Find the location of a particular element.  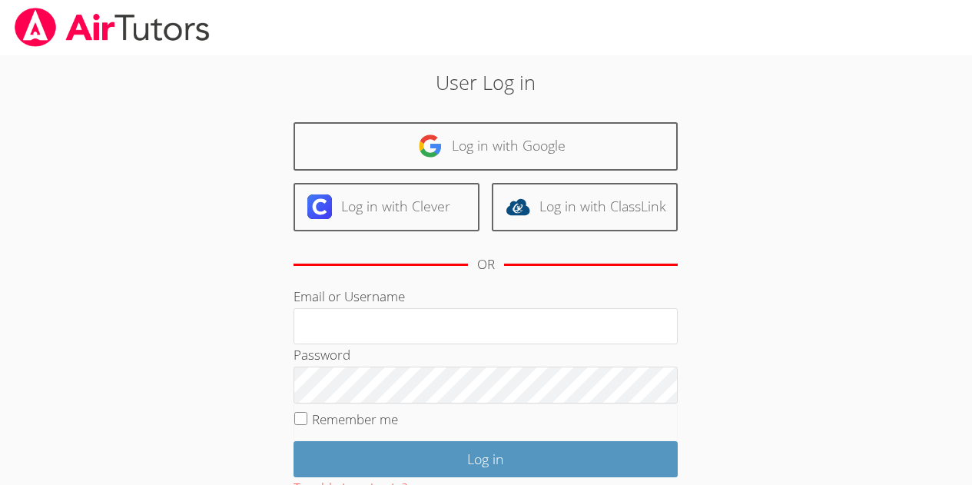

img: google-logo-50288ca7cdecda66e5e0955fdab243c47b7ad437acaf1139b6f446037453330a.svg is located at coordinates (430, 146).